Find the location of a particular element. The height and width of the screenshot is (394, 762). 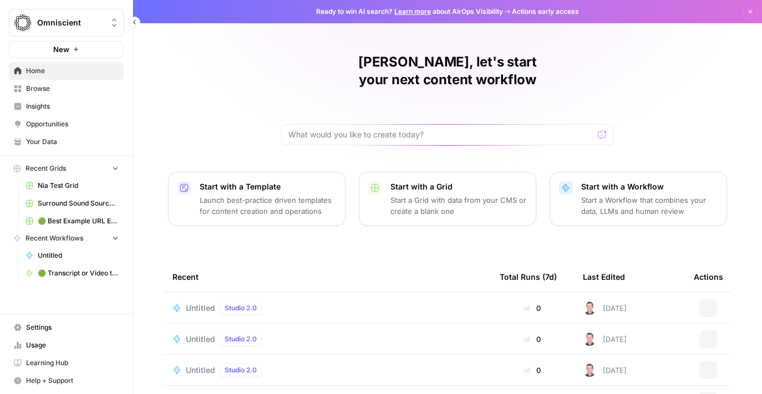

p: Launch best-practice driven templates for content creation and operations is located at coordinates (268, 206).